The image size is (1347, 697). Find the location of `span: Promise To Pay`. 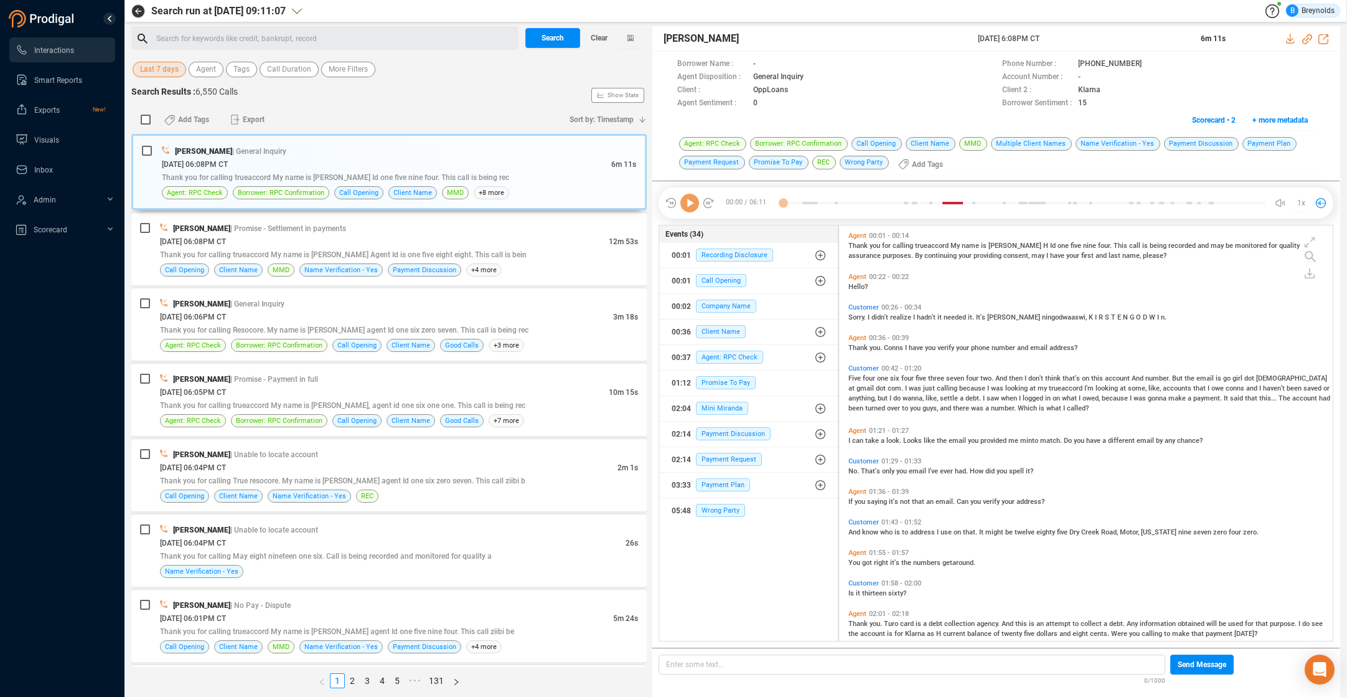

span: Promise To Pay is located at coordinates (726, 382).